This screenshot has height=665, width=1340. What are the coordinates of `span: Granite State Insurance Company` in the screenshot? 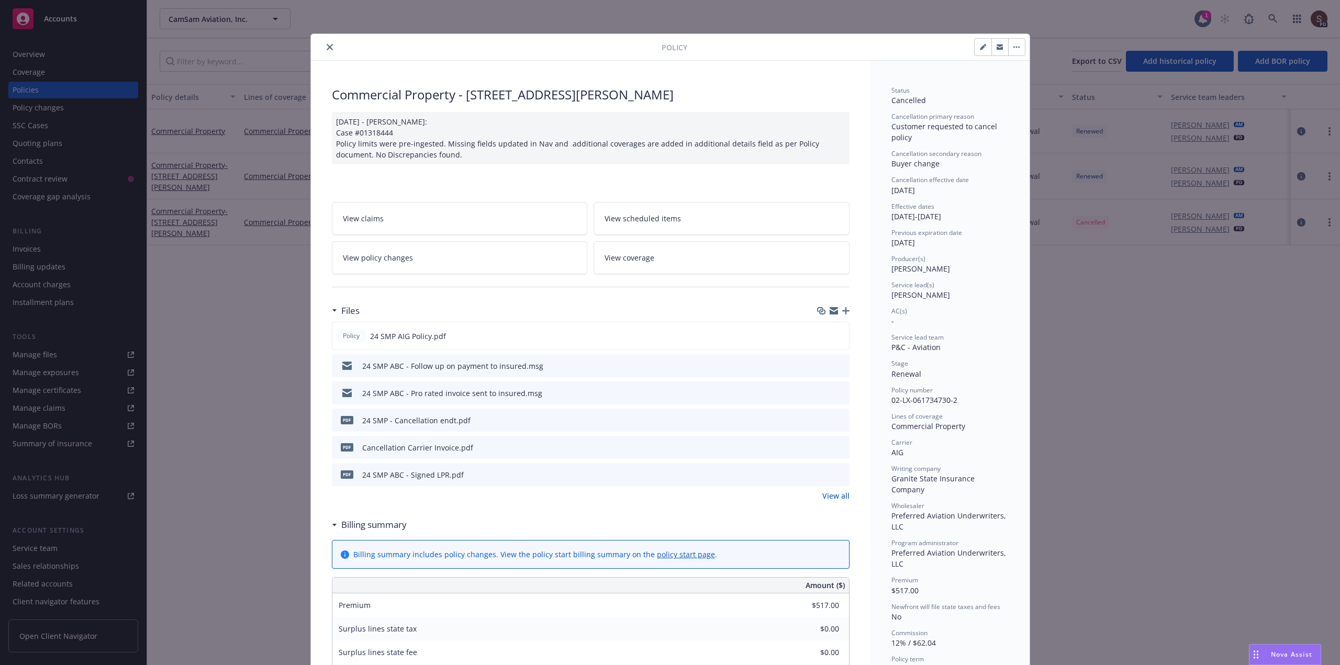 It's located at (934, 484).